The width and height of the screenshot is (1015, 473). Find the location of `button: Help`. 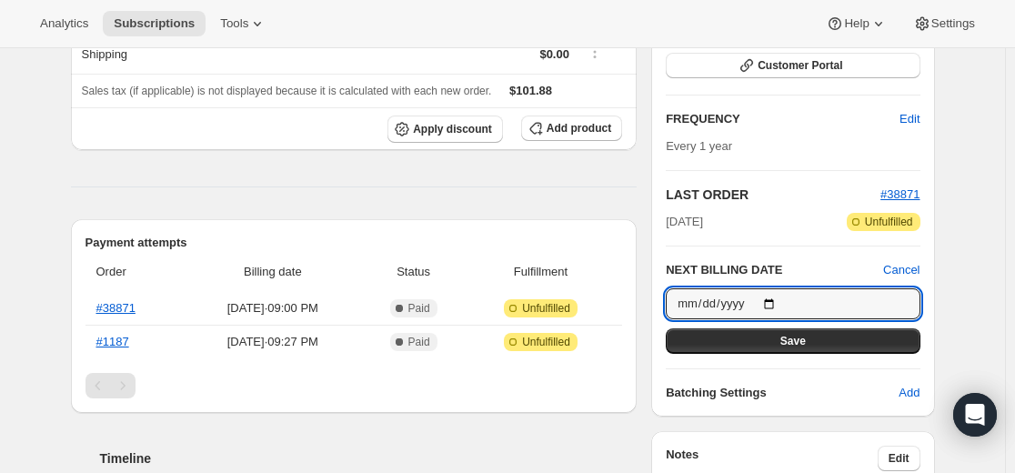

button: Help is located at coordinates (856, 24).